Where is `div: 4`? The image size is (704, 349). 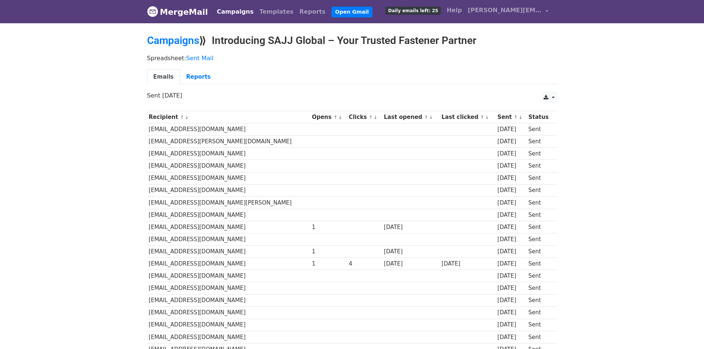 div: 4 is located at coordinates (364, 264).